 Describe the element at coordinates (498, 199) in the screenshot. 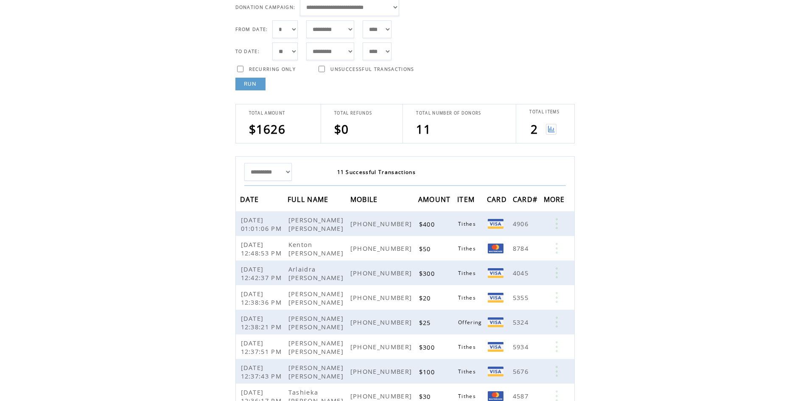

I see `a: CARD` at that location.